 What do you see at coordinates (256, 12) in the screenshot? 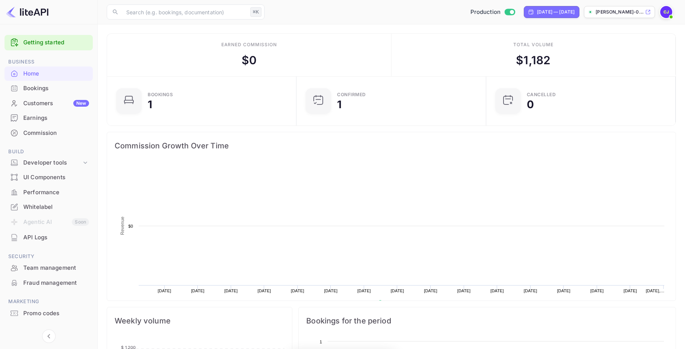
I see `div: ⌘K` at bounding box center [256, 12].